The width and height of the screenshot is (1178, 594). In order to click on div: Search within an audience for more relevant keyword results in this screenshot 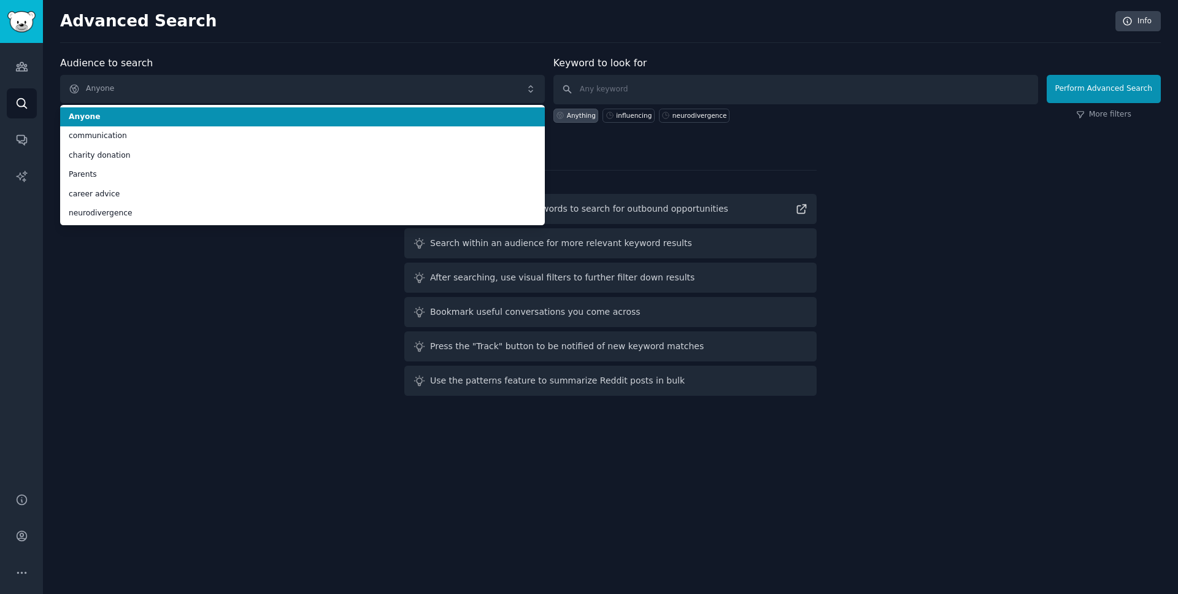, I will do `click(561, 243)`.